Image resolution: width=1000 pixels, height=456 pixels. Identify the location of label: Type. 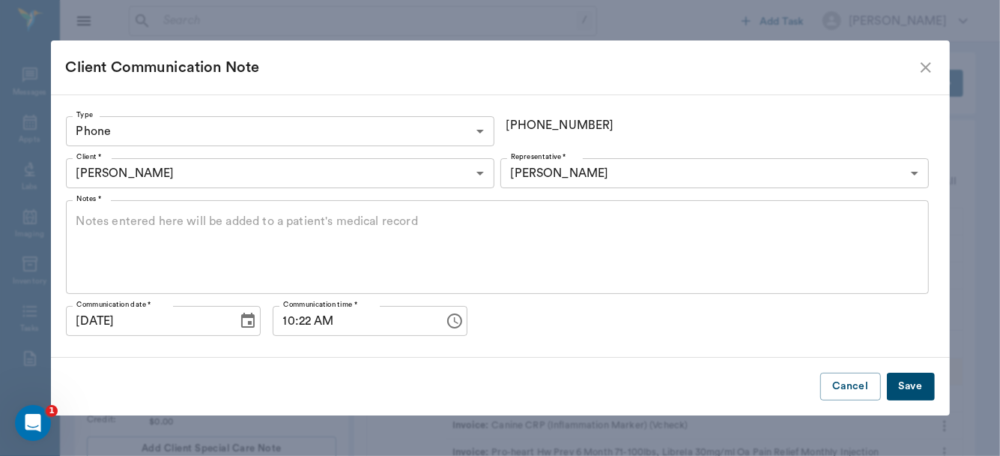
(85, 115).